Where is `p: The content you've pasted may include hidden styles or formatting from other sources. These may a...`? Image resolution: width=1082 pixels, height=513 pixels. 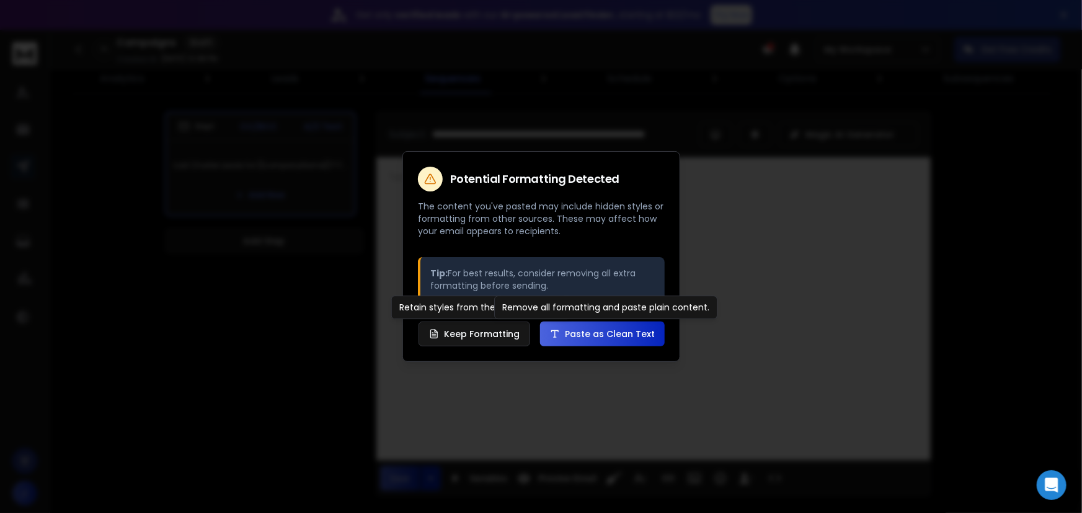 p: The content you've pasted may include hidden styles or formatting from other sources. These may a... is located at coordinates (541, 219).